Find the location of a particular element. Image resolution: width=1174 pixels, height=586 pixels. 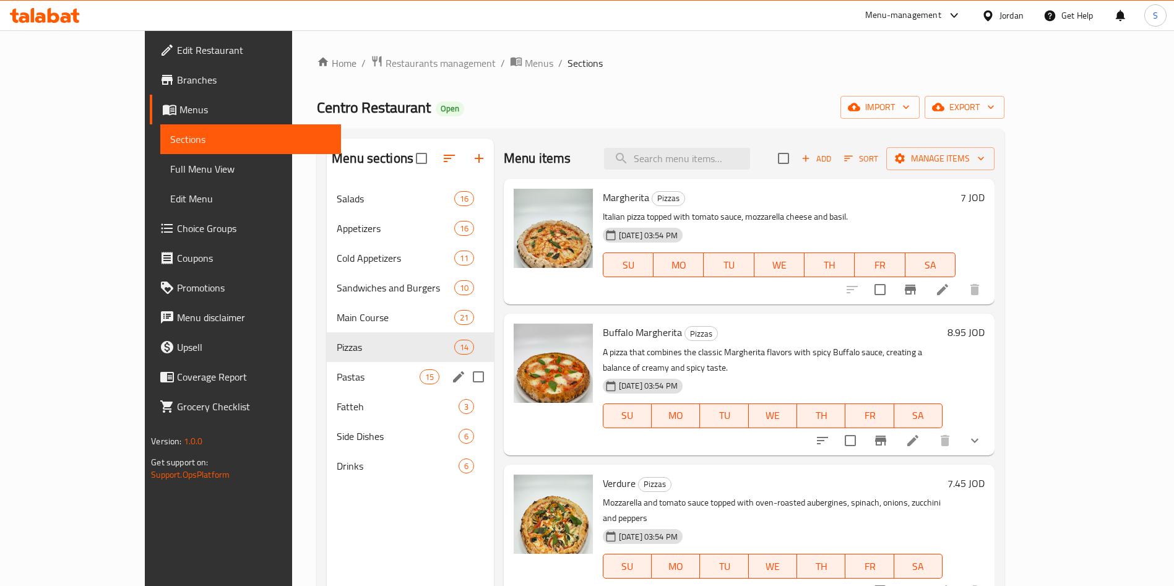

div: Main Course is located at coordinates (395, 317).